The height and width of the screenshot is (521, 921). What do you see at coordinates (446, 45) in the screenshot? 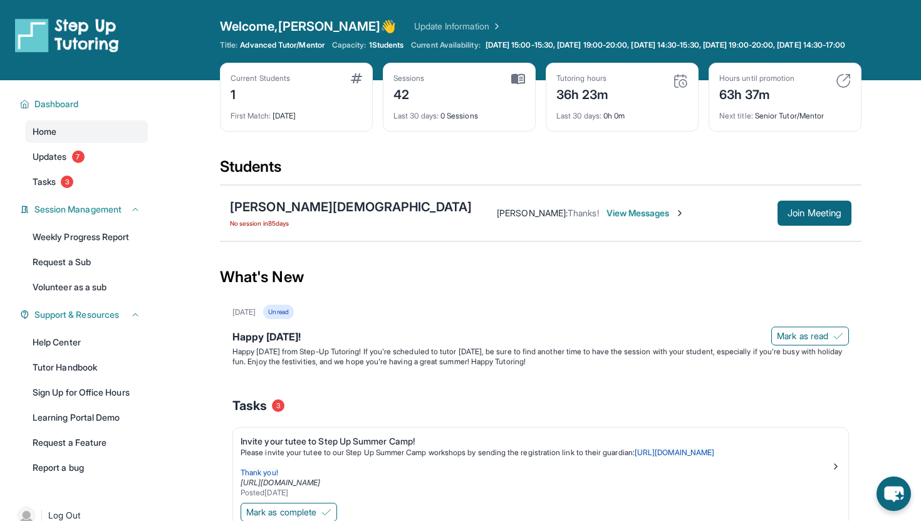
I see `span: Current Availability:` at bounding box center [446, 45].